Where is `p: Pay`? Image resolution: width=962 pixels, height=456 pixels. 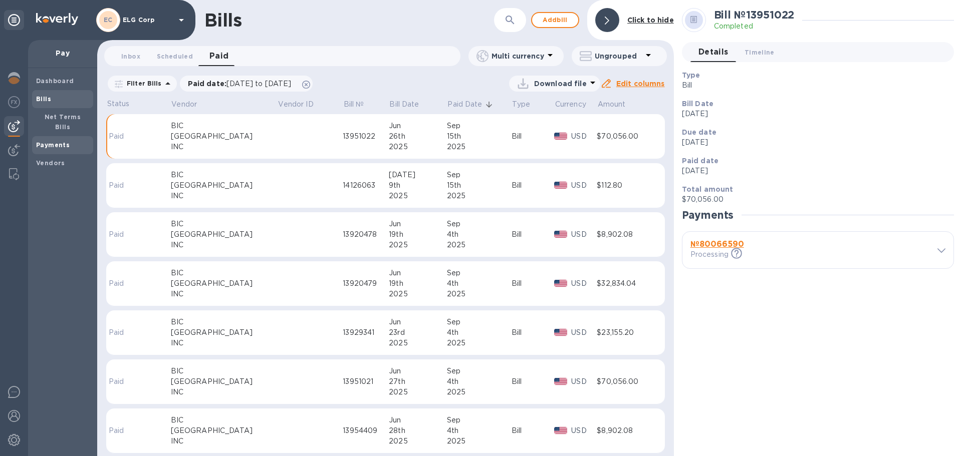
p: Pay is located at coordinates (63, 53).